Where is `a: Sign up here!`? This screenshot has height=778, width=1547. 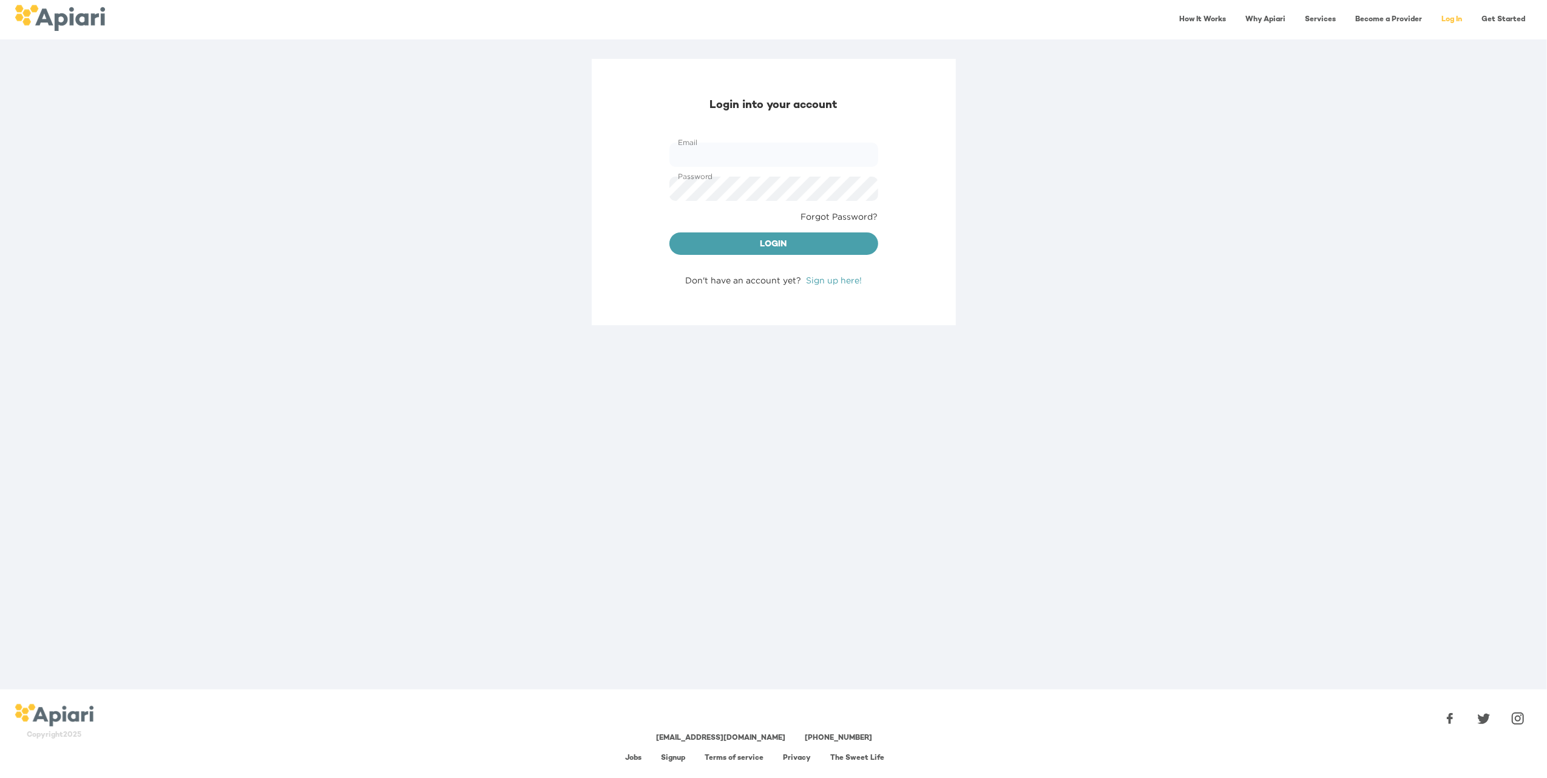
a: Sign up here! is located at coordinates (834, 280).